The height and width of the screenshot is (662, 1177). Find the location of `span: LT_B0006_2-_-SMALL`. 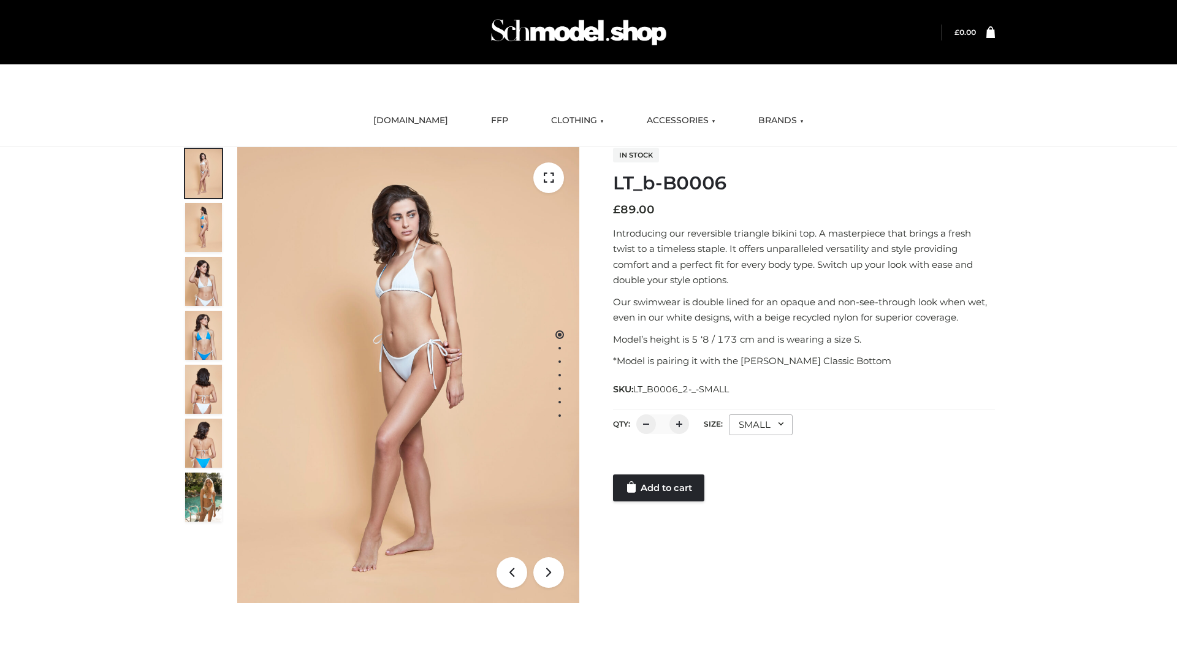

span: LT_B0006_2-_-SMALL is located at coordinates (681, 389).